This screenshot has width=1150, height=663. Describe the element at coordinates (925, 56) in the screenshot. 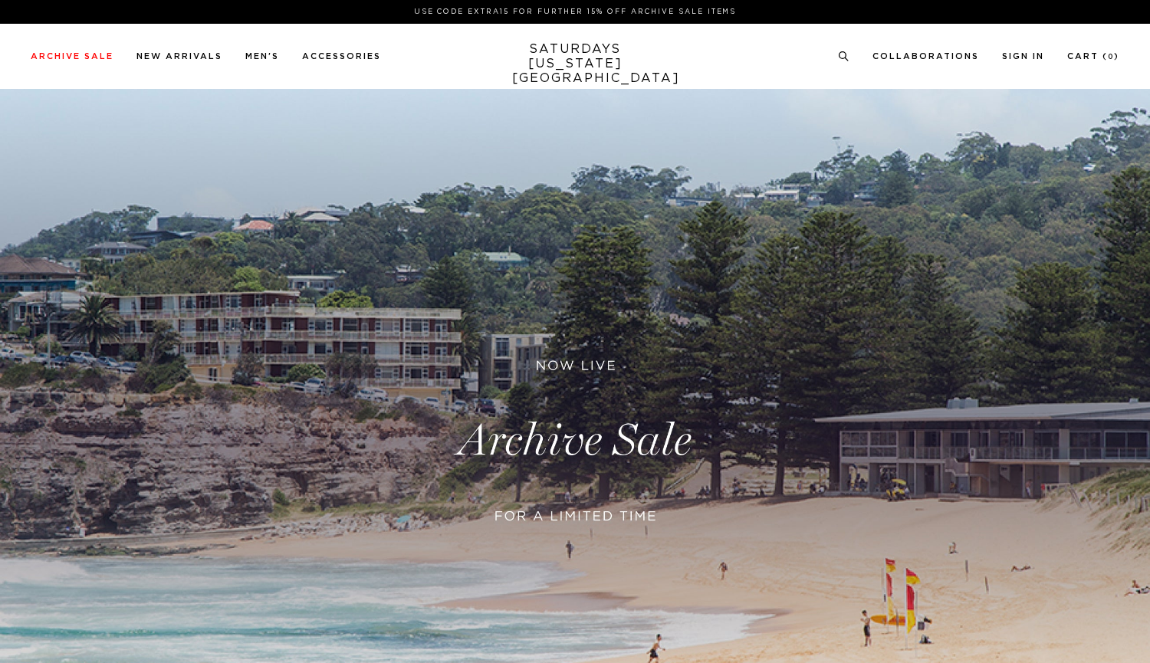

I see `a: Collaborations` at that location.